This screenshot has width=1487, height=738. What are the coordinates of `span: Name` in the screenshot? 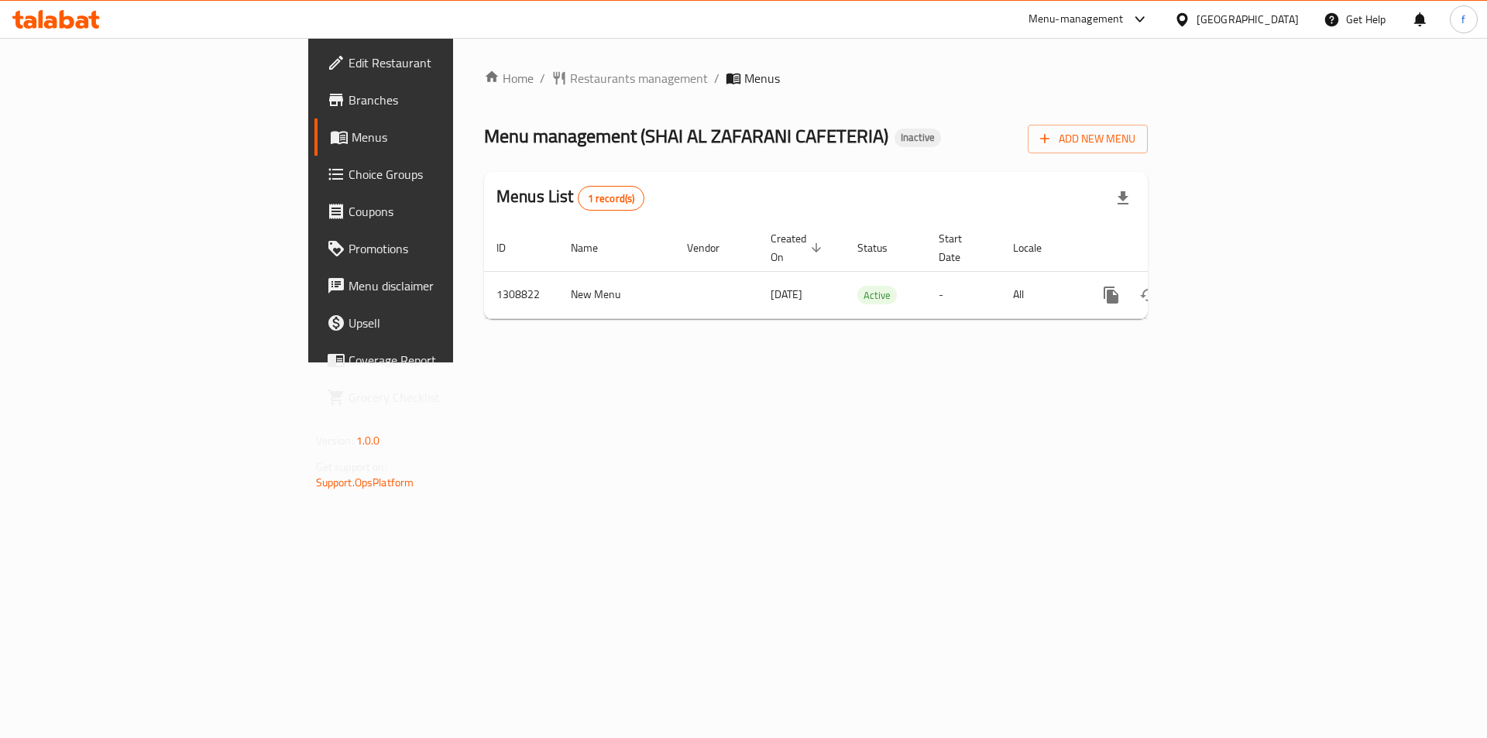 It's located at (594, 248).